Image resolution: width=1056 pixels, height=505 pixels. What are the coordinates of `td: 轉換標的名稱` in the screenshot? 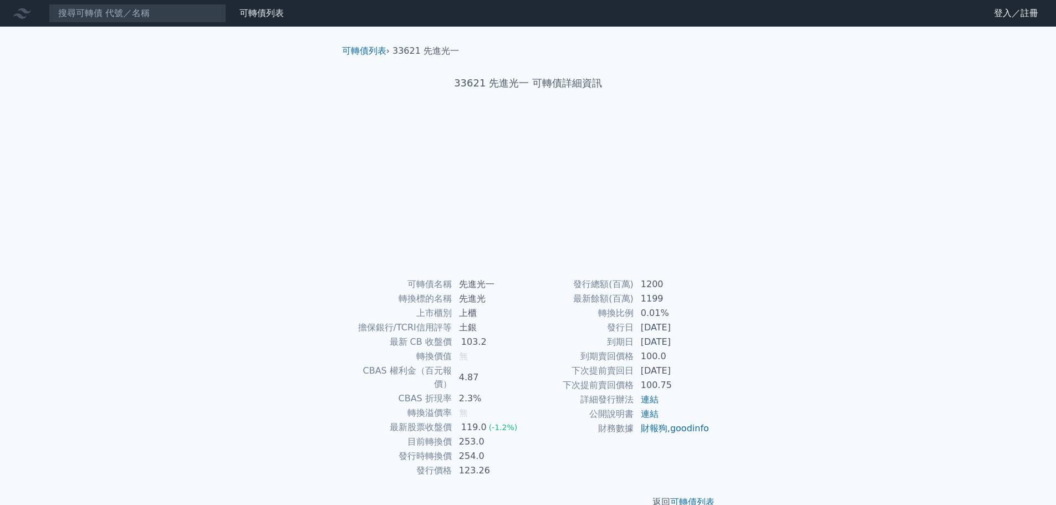 It's located at (399, 299).